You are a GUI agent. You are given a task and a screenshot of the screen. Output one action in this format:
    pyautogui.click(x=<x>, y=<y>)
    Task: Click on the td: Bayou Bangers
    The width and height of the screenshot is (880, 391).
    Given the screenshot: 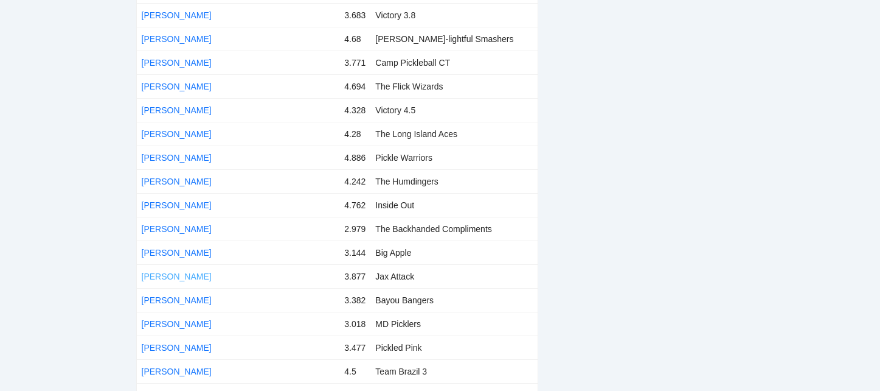 What is the action you would take?
    pyautogui.click(x=454, y=299)
    